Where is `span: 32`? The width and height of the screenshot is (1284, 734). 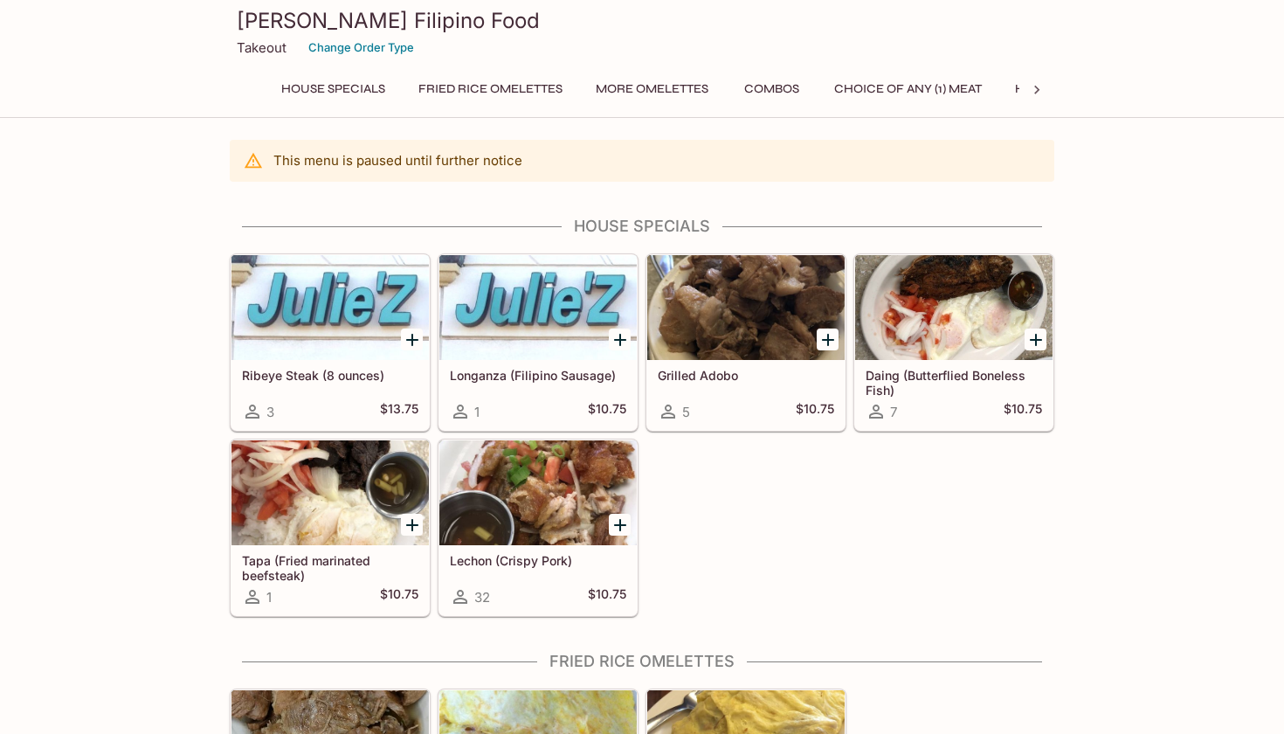 span: 32 is located at coordinates (482, 597).